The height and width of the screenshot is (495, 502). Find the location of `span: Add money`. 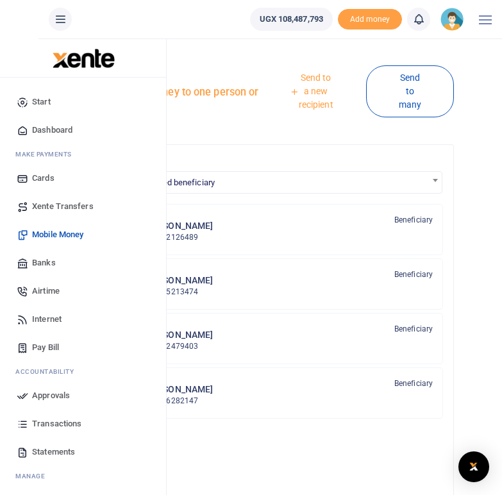

span: Add money is located at coordinates (370, 19).